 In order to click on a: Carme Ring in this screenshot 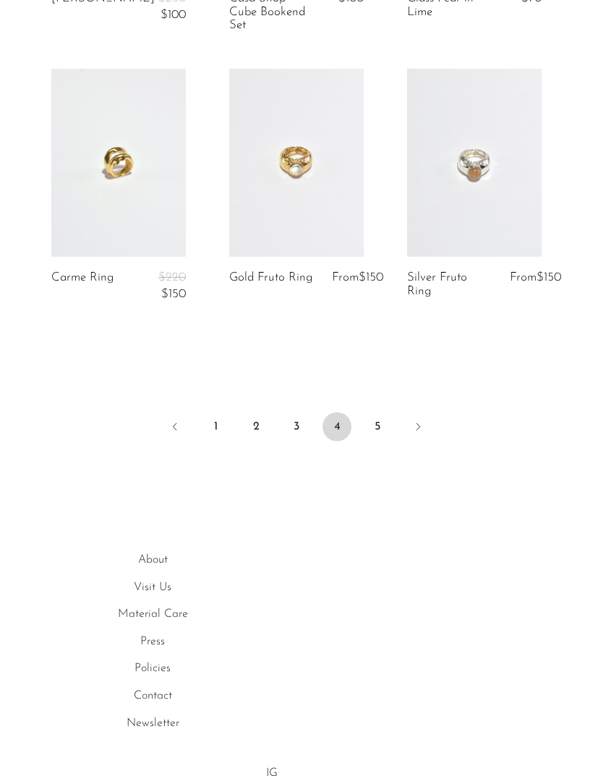, I will do `click(82, 286)`.